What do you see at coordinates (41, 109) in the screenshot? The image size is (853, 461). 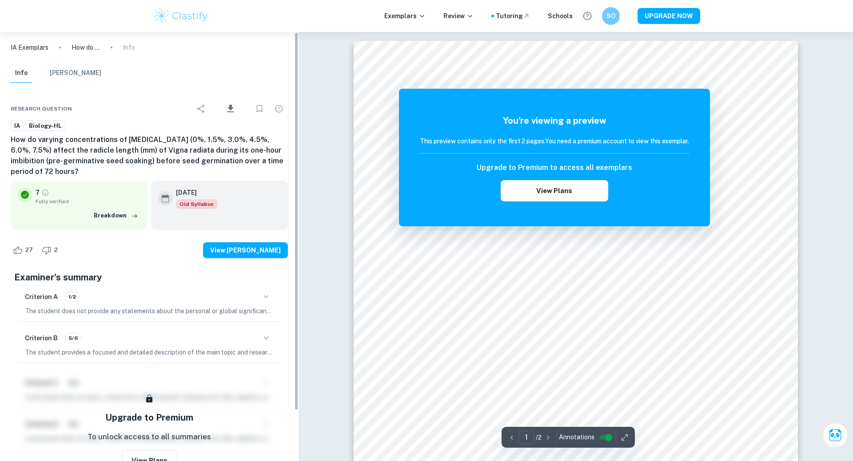 I see `span: Research question` at bounding box center [41, 109].